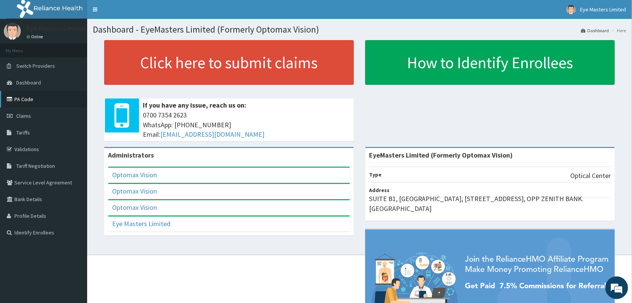 Image resolution: width=632 pixels, height=303 pixels. I want to click on textarea: Type your message and hit 'Enter', so click(74, 220).